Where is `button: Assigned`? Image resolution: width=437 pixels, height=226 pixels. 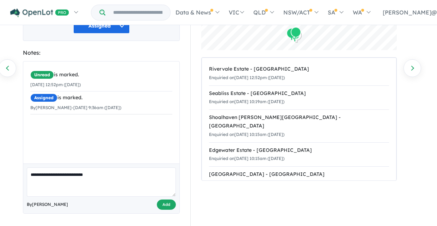
button: Assigned is located at coordinates (102, 26).